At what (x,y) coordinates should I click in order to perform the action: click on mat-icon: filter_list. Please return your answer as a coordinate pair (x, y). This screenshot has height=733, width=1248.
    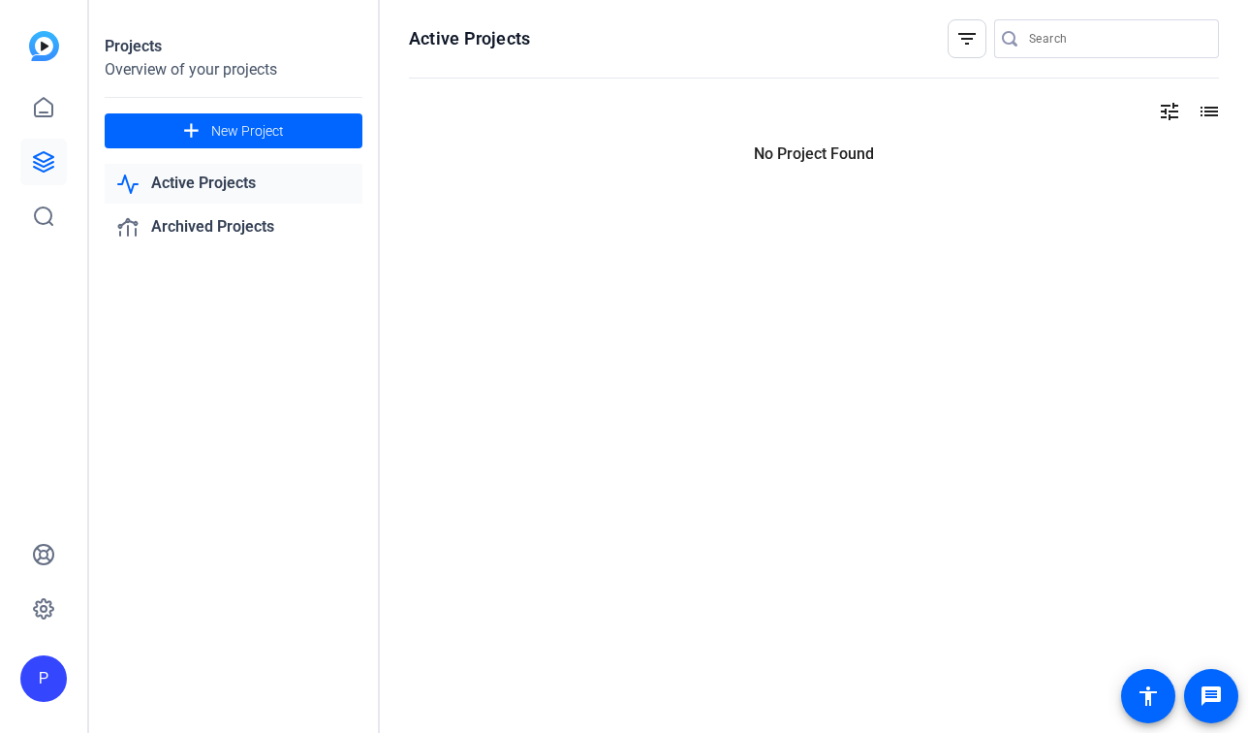
    Looking at the image, I should click on (967, 39).